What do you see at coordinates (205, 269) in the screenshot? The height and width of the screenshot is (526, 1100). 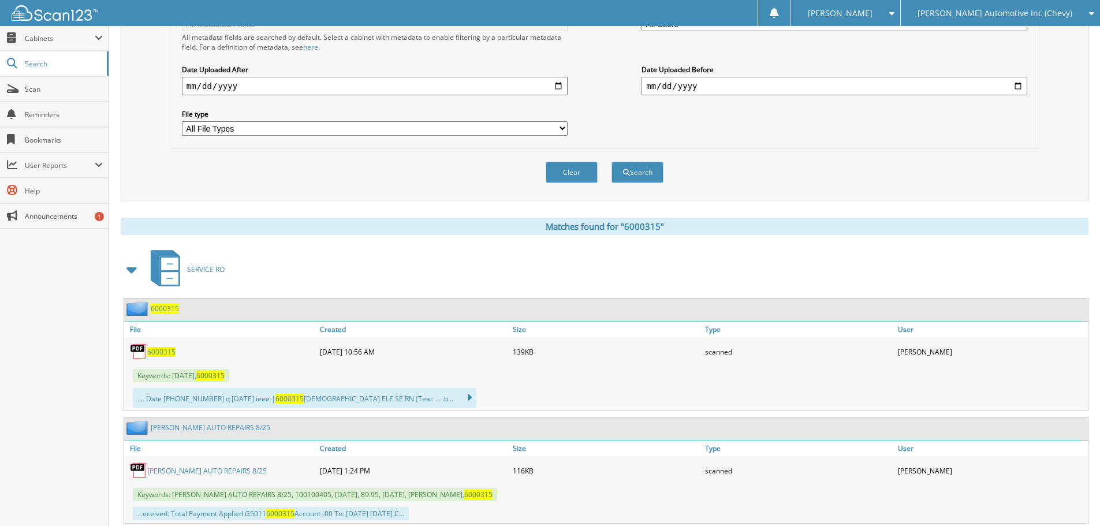 I see `span: SERVICE RO` at bounding box center [205, 269].